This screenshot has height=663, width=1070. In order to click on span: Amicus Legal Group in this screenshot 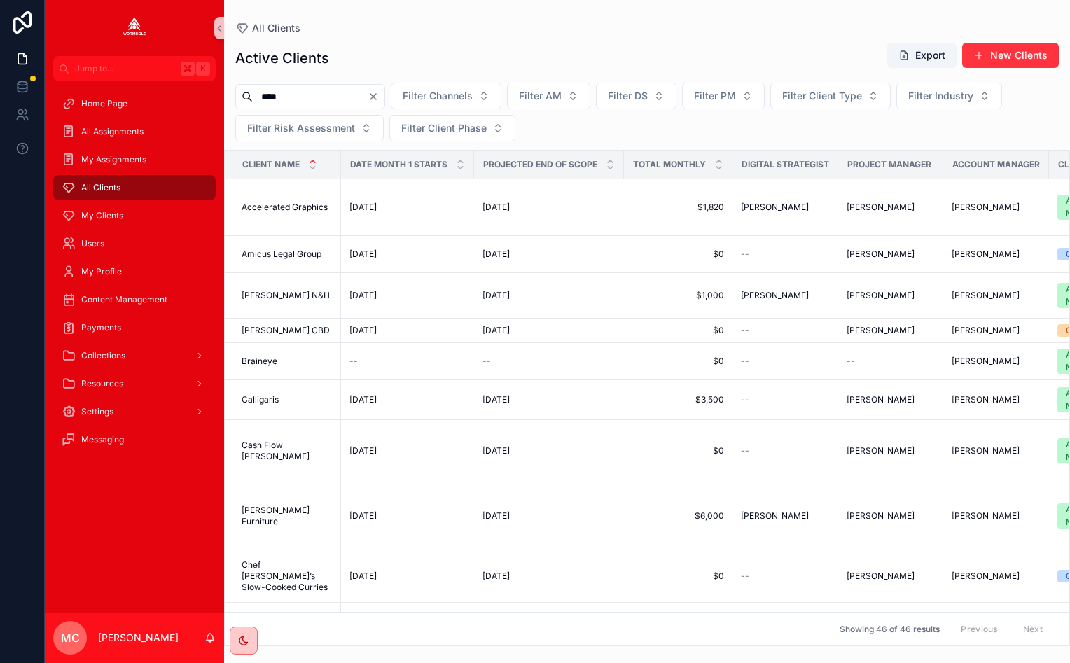, I will do `click(281, 254)`.